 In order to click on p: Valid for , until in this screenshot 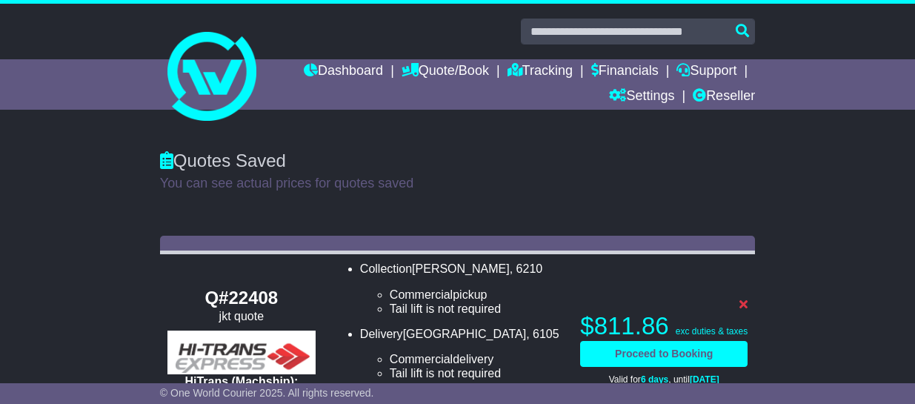, I will do `click(664, 379)`.